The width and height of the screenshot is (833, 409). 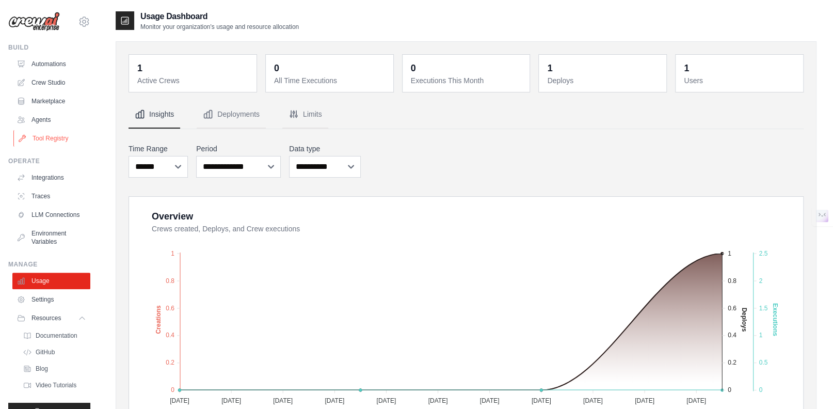 I want to click on dt: All Time Executions, so click(x=330, y=81).